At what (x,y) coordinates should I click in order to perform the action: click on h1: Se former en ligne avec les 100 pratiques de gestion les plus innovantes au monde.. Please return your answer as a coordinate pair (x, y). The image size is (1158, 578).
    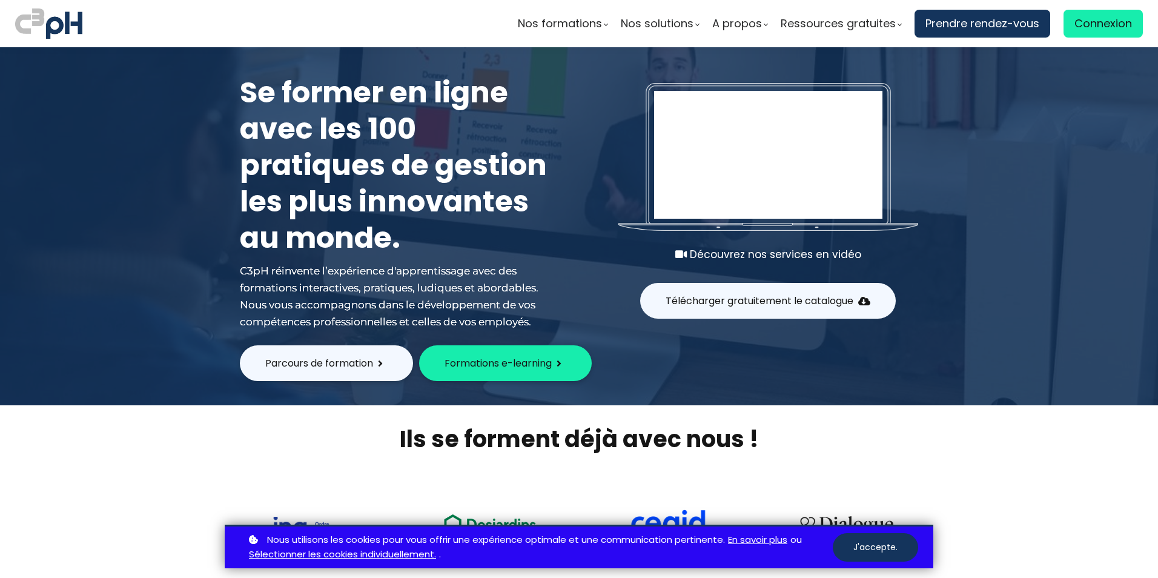
    Looking at the image, I should click on (397, 165).